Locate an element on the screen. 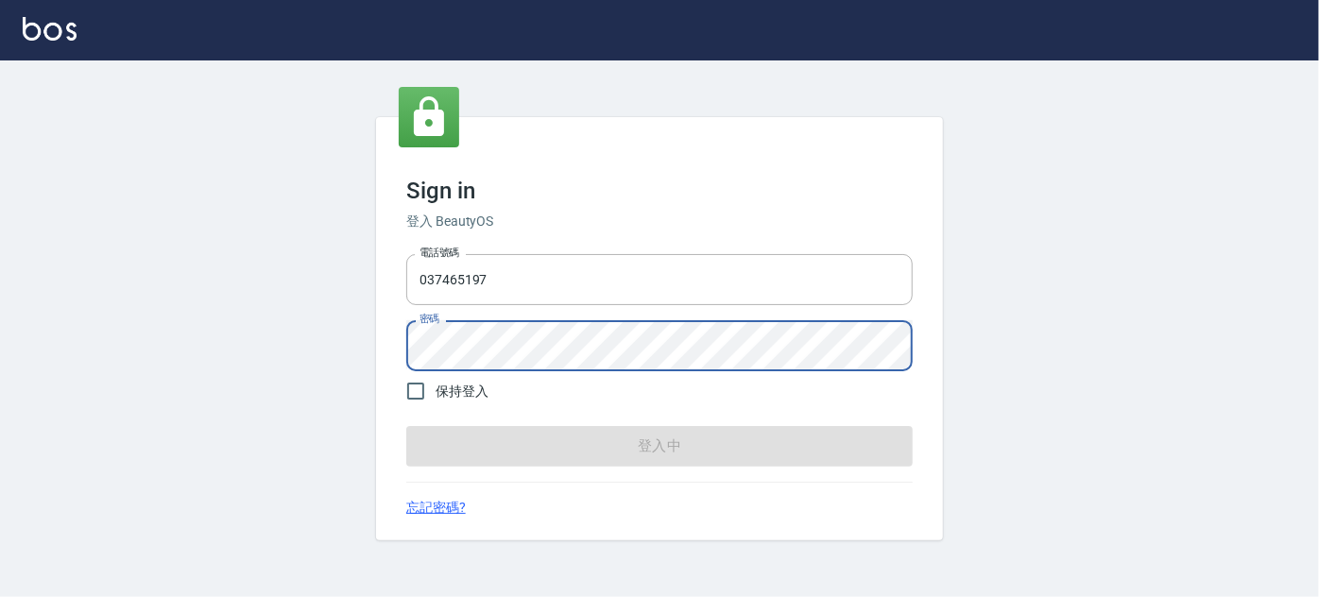 The image size is (1319, 597). span: 保持登入 is located at coordinates (462, 391).